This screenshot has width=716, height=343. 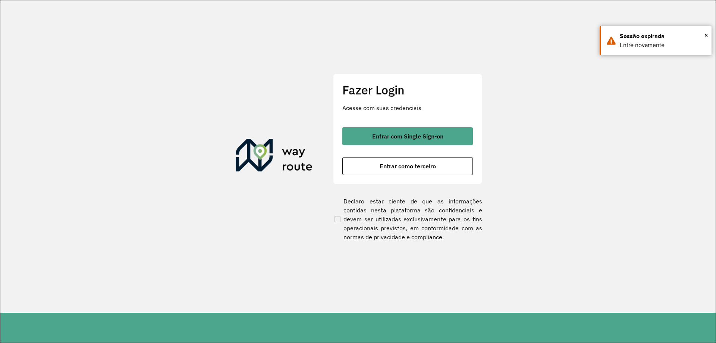 I want to click on div: Entre novamente, so click(x=663, y=45).